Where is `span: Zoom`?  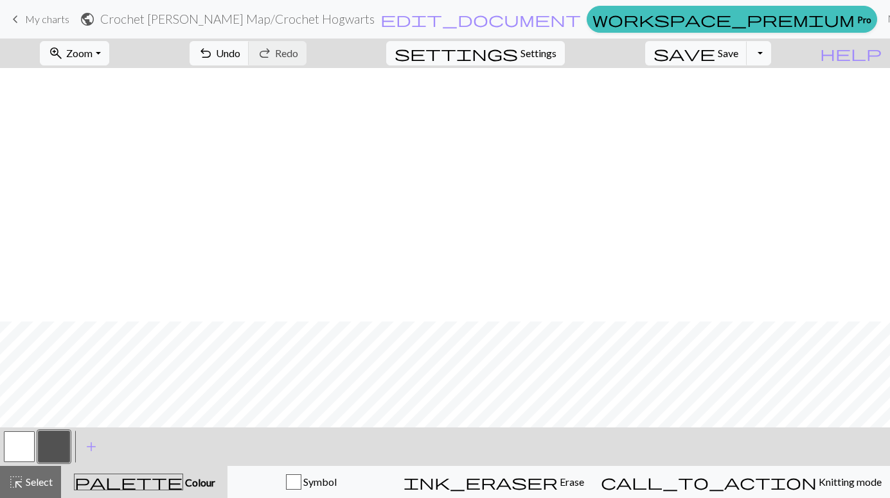
span: Zoom is located at coordinates (79, 53).